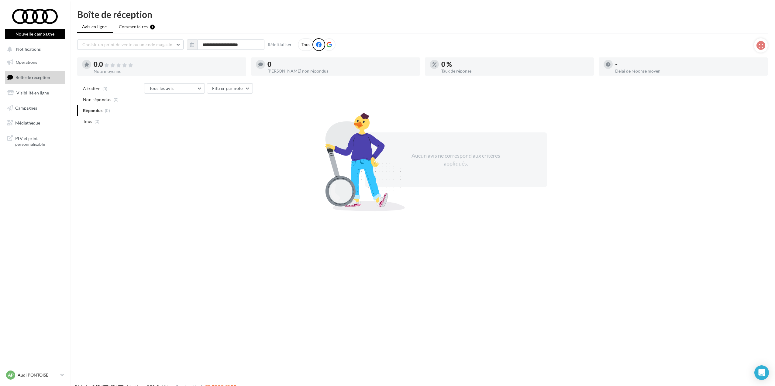  Describe the element at coordinates (35, 375) in the screenshot. I see `a: AP Audi PONTOISE` at that location.